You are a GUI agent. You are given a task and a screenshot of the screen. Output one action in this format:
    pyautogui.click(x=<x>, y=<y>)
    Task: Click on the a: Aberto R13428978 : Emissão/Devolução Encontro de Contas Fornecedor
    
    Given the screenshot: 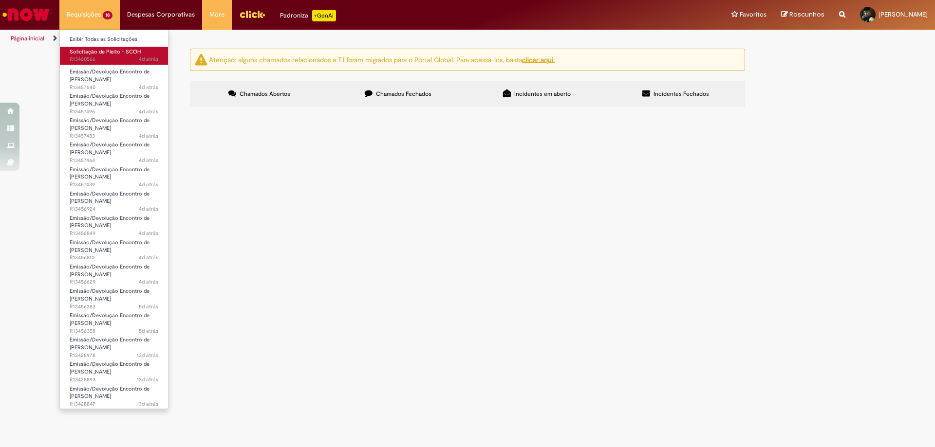 What is the action you would take?
    pyautogui.click(x=114, y=345)
    